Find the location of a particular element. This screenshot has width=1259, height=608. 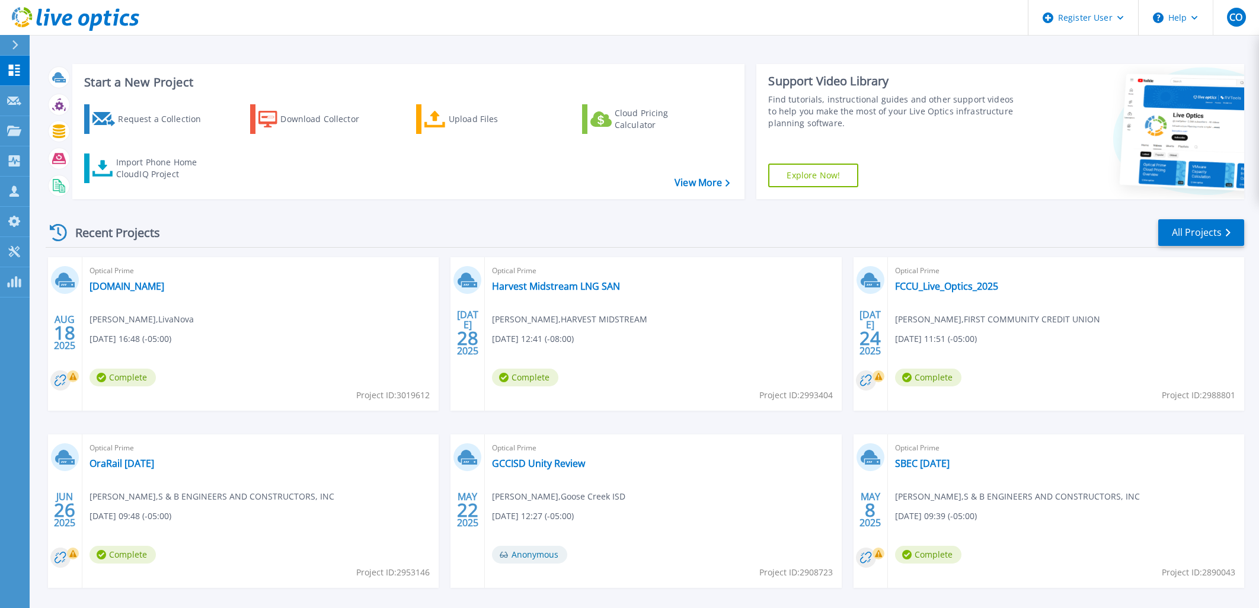

a: Upload Files is located at coordinates (482, 119).